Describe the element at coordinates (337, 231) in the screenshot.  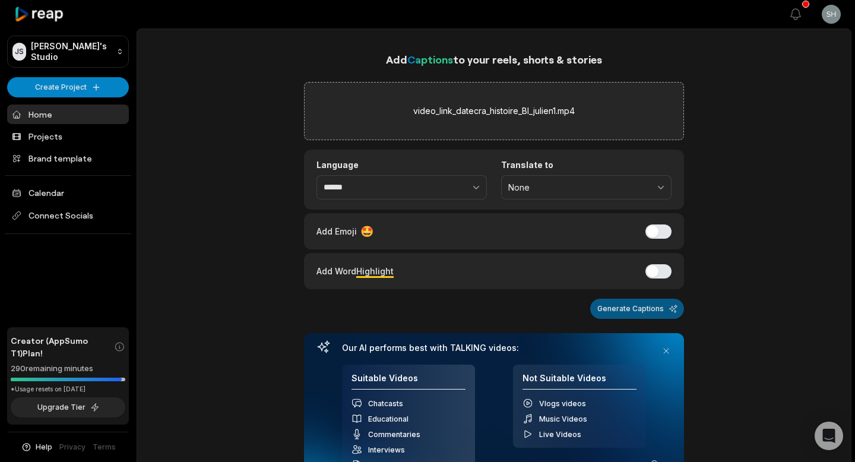
I see `span: Add Emoji` at that location.